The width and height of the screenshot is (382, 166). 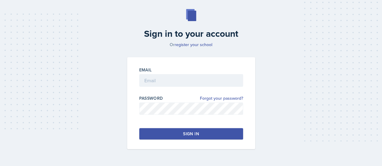 I want to click on p: Or, so click(x=191, y=45).